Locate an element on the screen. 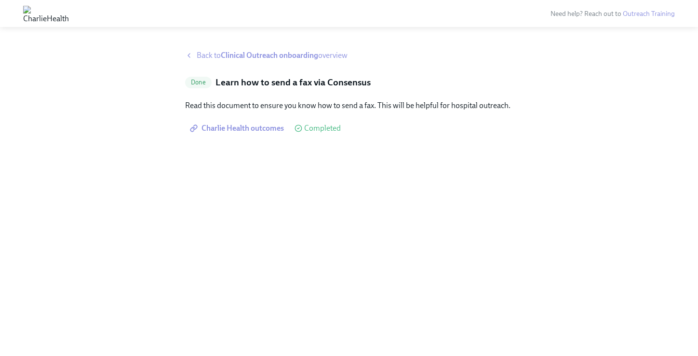  span: Completed is located at coordinates (323, 128).